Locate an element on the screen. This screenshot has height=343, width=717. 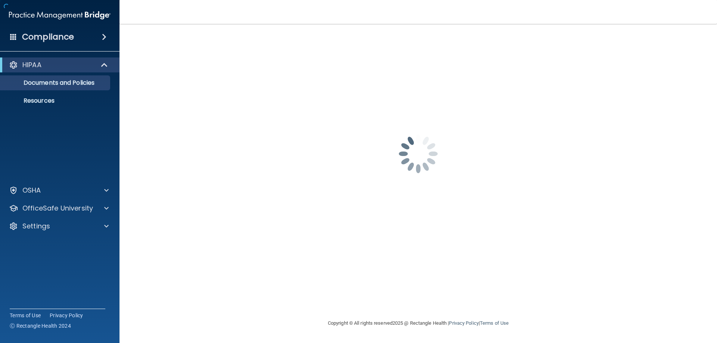
a: OfficeSafe University is located at coordinates (59, 208).